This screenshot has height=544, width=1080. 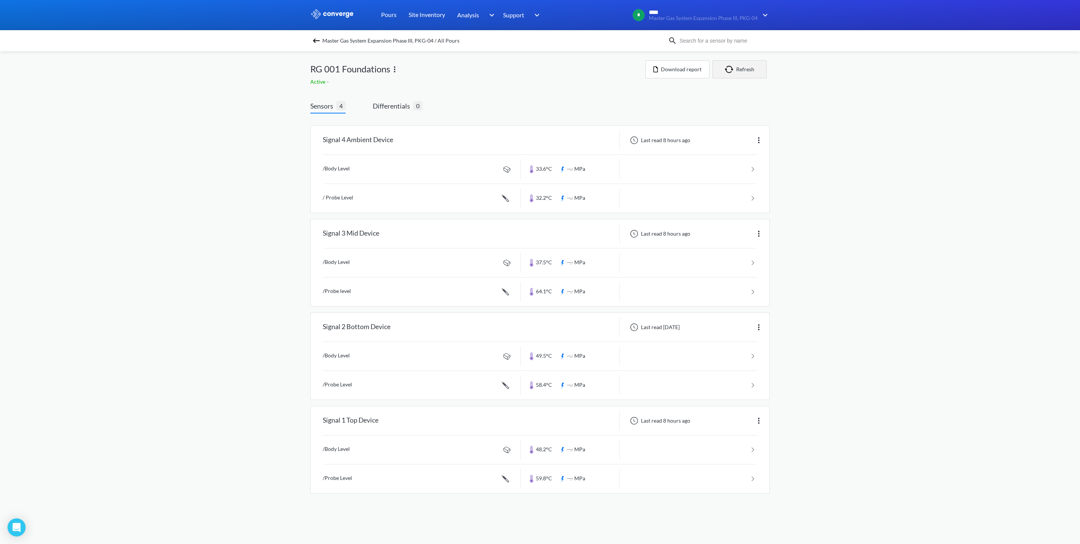 What do you see at coordinates (391, 41) in the screenshot?
I see `span: Master Gas System Expansion Phase III, PKG-04 / All Pours` at bounding box center [391, 41].